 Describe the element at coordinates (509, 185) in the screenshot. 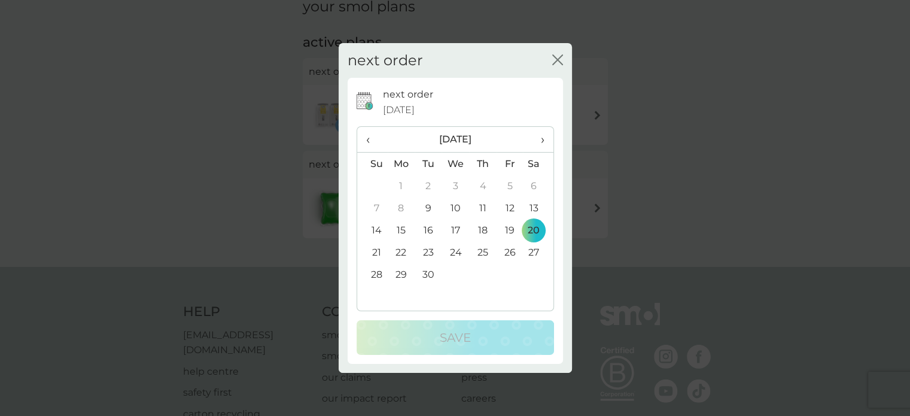

I see `td: 5` at that location.